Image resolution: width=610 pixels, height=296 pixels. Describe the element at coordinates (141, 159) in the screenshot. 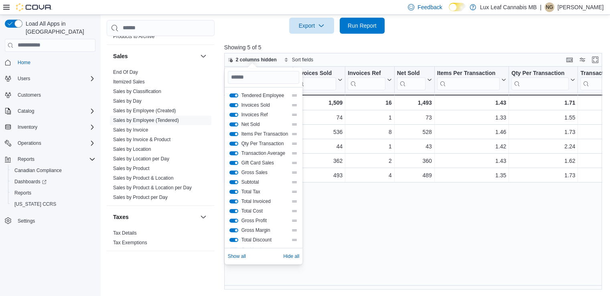

I see `a: Sales by Location per Day` at that location.